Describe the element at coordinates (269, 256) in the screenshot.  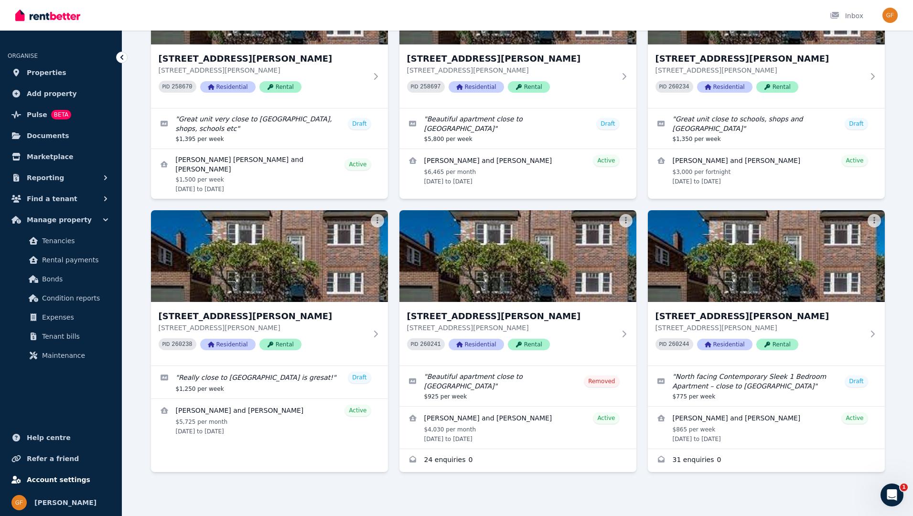
I see `img: unit 4/81 Blair Street, North Bondi` at that location.